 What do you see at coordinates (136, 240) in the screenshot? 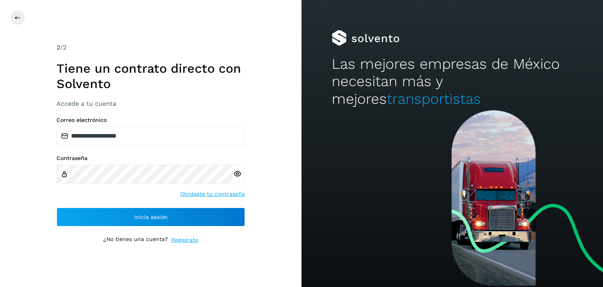
I see `p: ¿No tienes una cuenta?` at bounding box center [136, 240].